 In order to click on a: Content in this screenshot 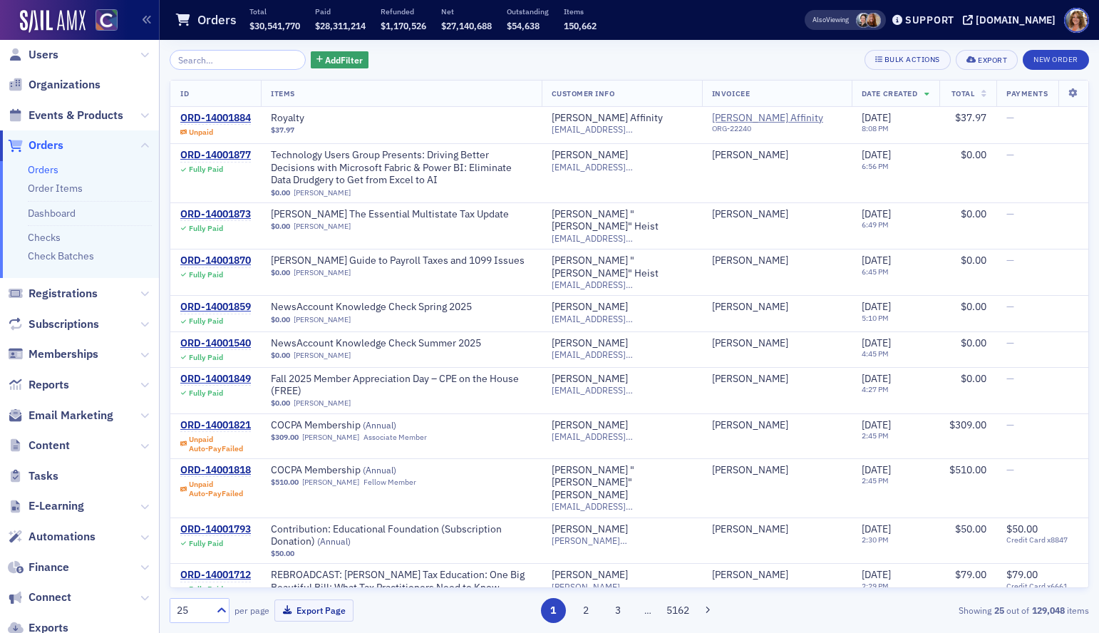, I will do `click(39, 446)`.